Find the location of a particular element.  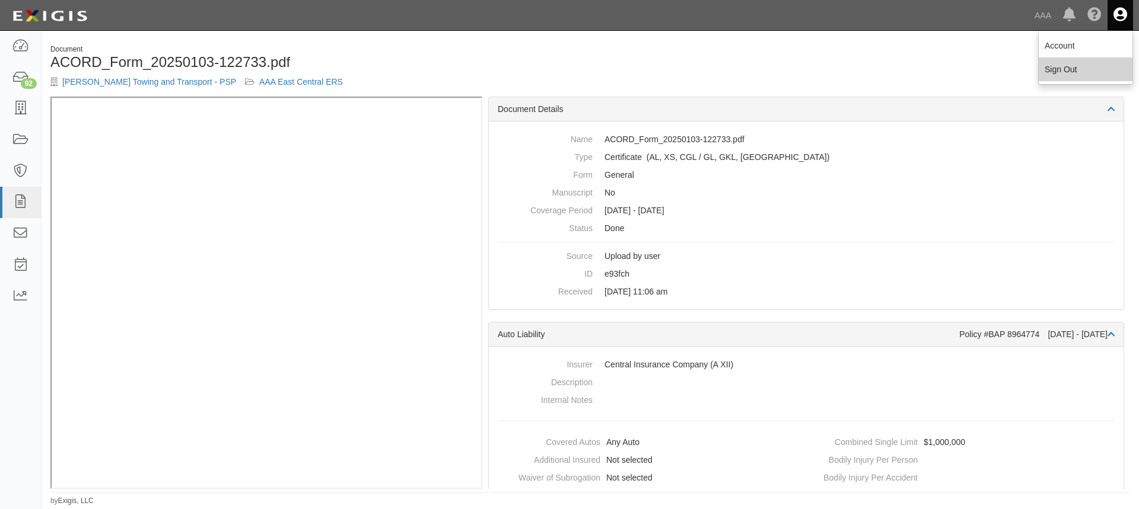

a: Sign Out is located at coordinates (1085, 69).